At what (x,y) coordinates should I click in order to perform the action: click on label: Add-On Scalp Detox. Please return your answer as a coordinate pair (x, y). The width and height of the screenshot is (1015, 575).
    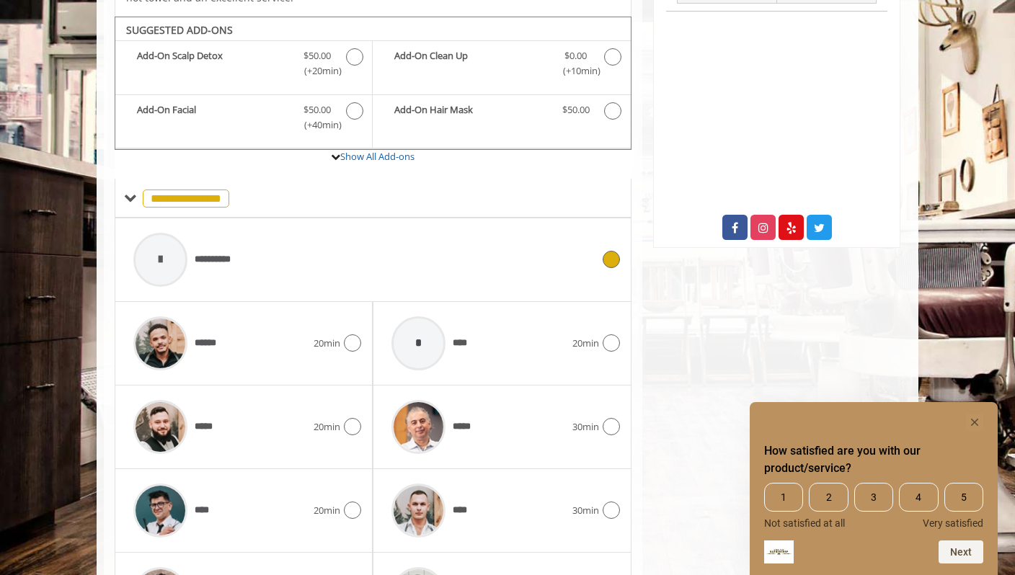
    Looking at the image, I should click on (244, 65).